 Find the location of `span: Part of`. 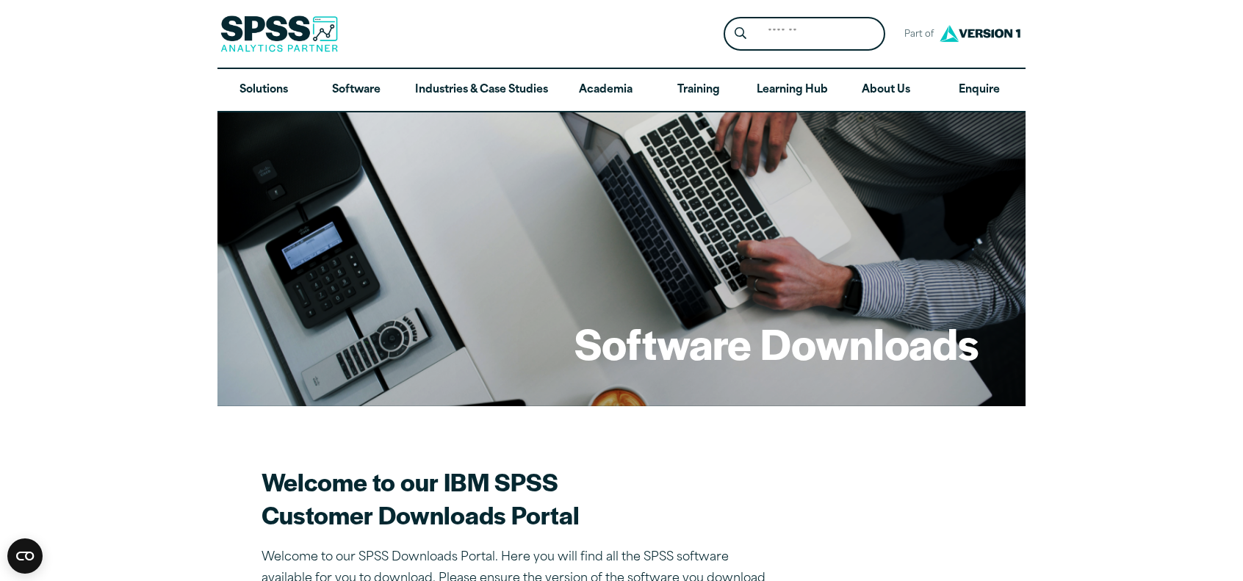

span: Part of is located at coordinates (916, 35).